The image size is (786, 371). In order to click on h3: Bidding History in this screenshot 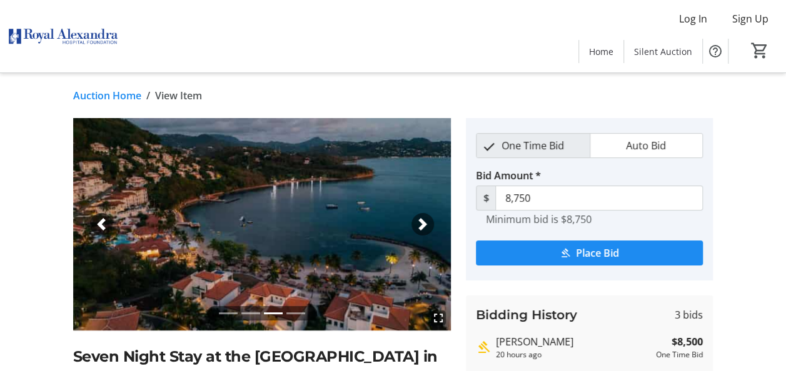, I will do `click(526, 315)`.